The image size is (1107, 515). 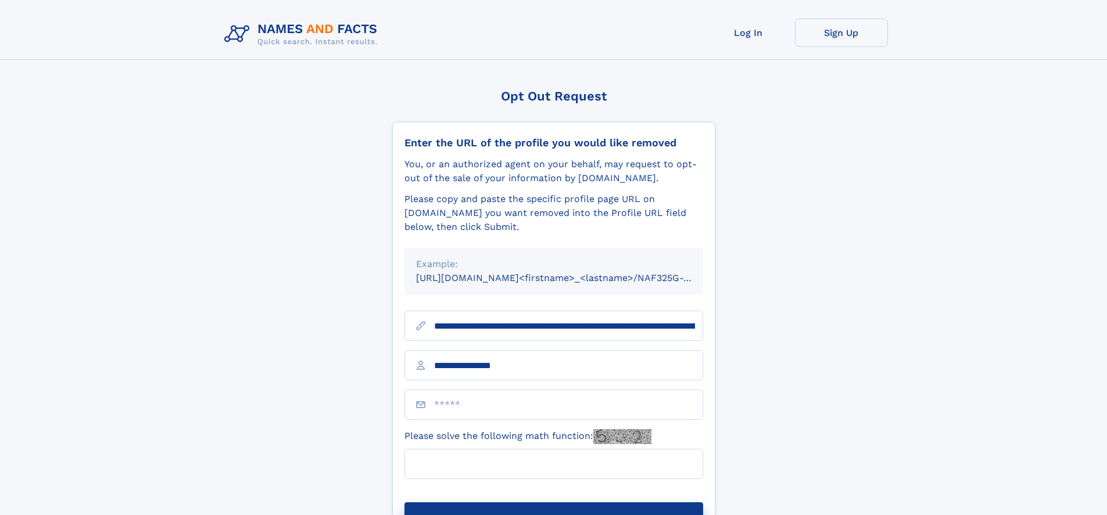 What do you see at coordinates (748, 33) in the screenshot?
I see `a: Log In` at bounding box center [748, 33].